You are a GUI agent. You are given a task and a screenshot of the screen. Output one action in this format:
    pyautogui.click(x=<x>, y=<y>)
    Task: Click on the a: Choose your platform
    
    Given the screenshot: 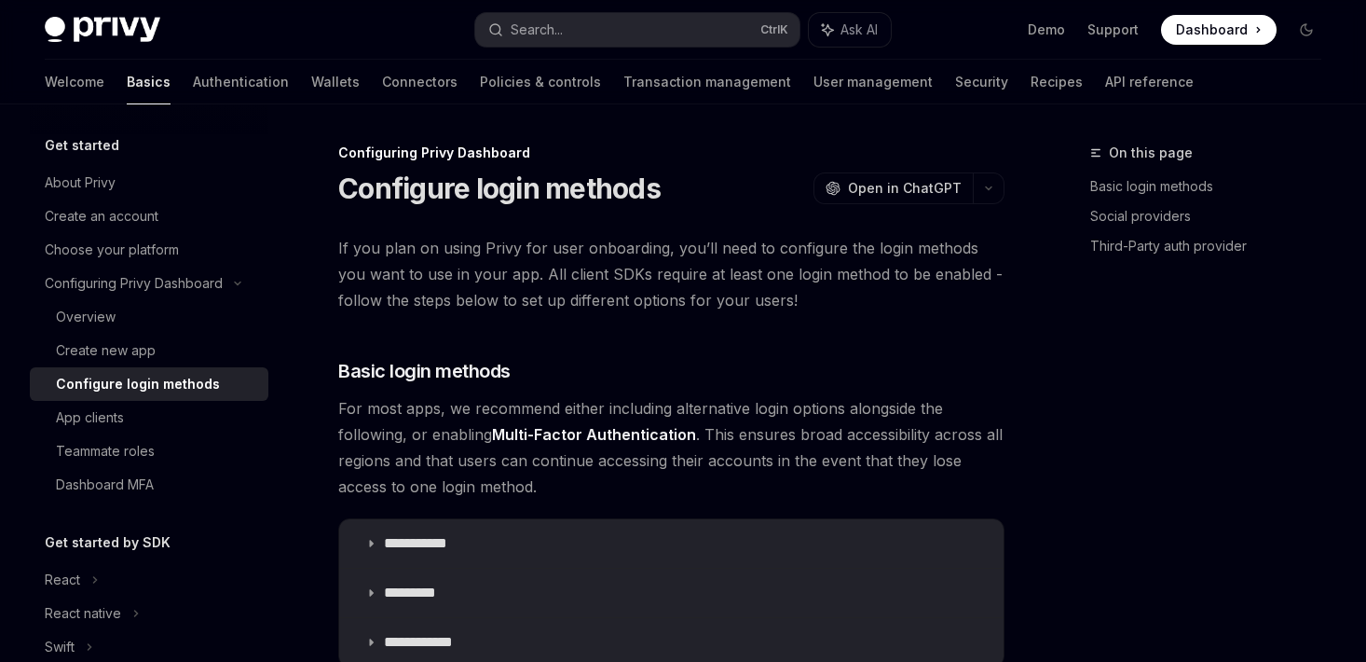 What is the action you would take?
    pyautogui.click(x=149, y=250)
    